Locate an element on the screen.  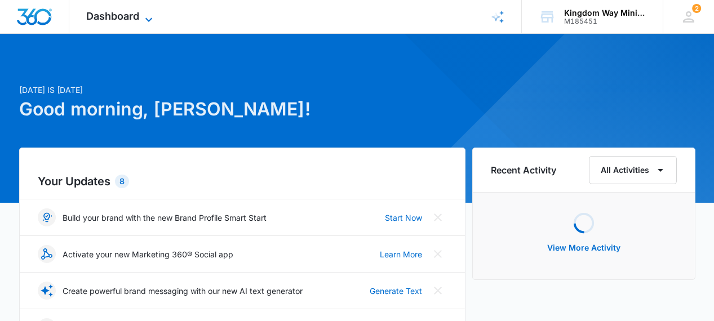
button: View More Activity is located at coordinates (584, 248).